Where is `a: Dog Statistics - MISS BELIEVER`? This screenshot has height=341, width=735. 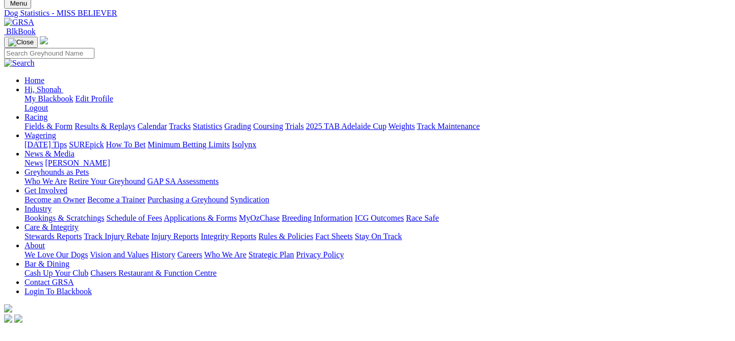
a: Dog Statistics - MISS BELIEVER is located at coordinates (367, 13).